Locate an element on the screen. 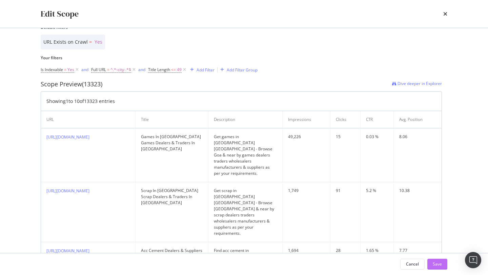 This screenshot has width=488, height=275. div: 49,226 is located at coordinates (306, 137).